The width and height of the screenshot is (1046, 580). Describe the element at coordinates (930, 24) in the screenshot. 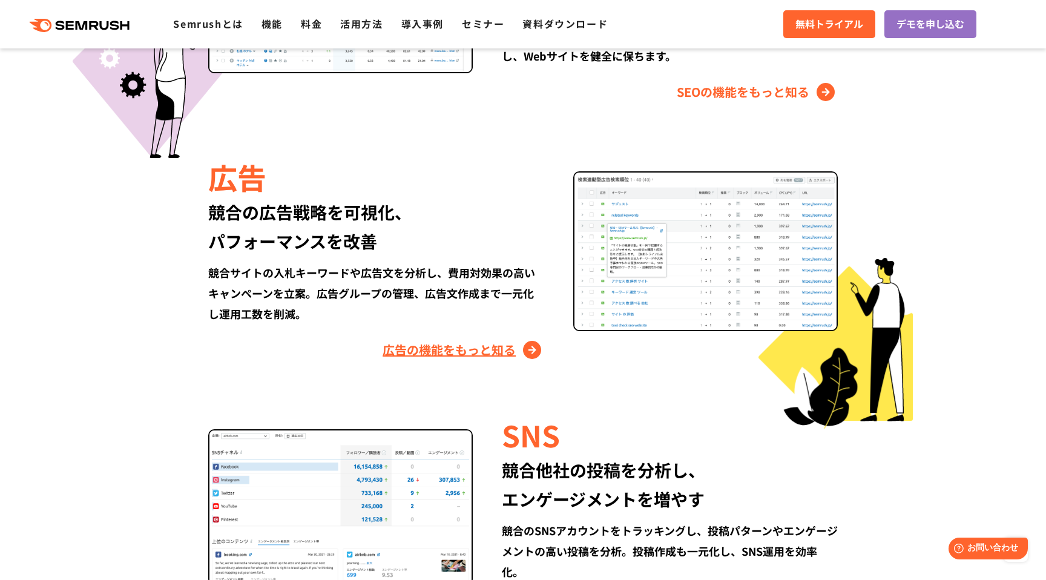

I see `a: デモを申し込む` at that location.